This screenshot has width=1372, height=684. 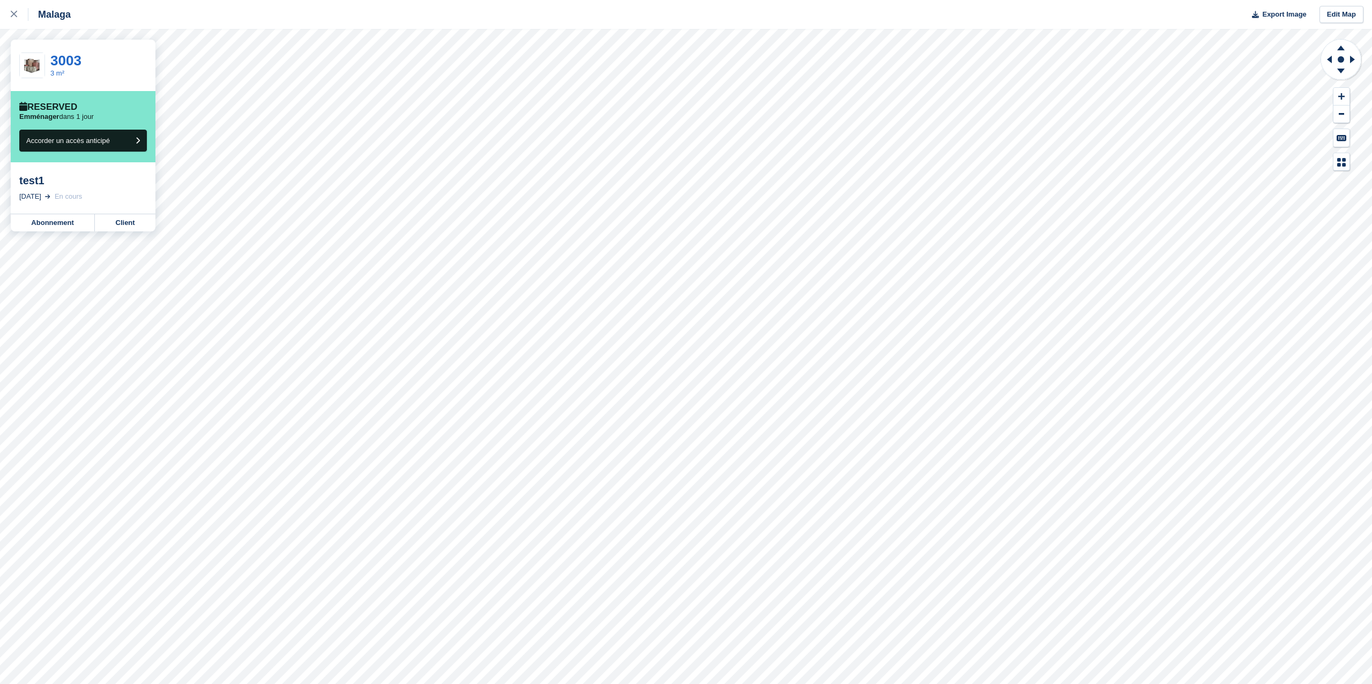 What do you see at coordinates (125, 223) in the screenshot?
I see `a: Client` at bounding box center [125, 223].